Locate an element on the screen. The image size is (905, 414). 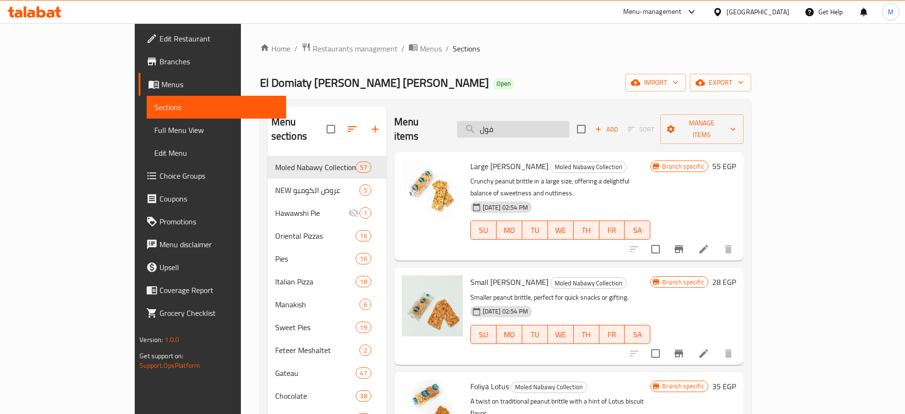
span: Manage items is located at coordinates (702, 129).